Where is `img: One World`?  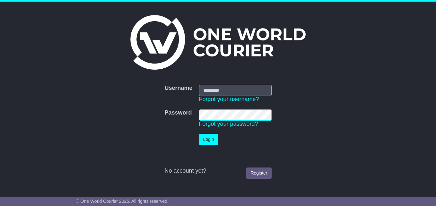
img: One World is located at coordinates (218, 42).